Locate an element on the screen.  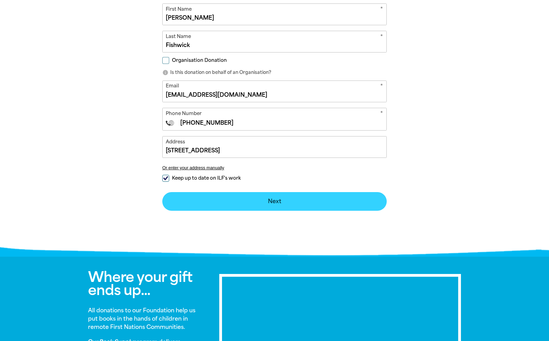
strong: All donations to our Foundation help us put books in the hands of children in remote First Nation... is located at coordinates (142, 318).